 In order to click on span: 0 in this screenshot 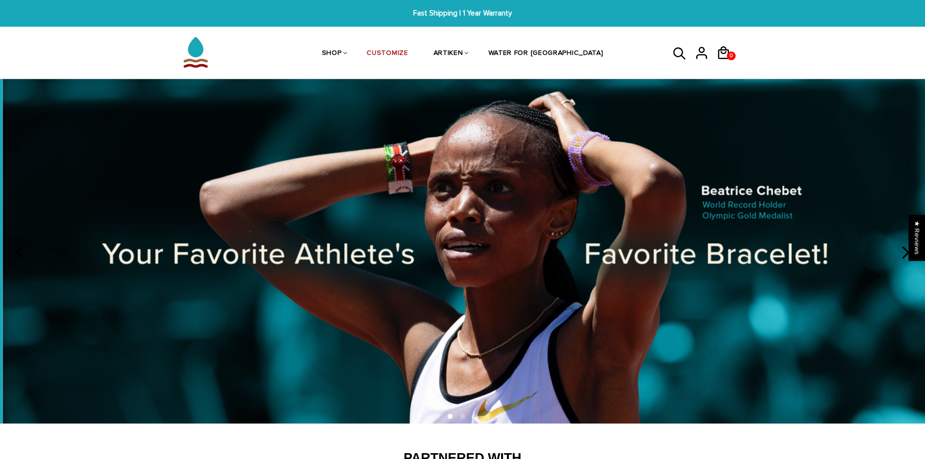, I will do `click(731, 56)`.